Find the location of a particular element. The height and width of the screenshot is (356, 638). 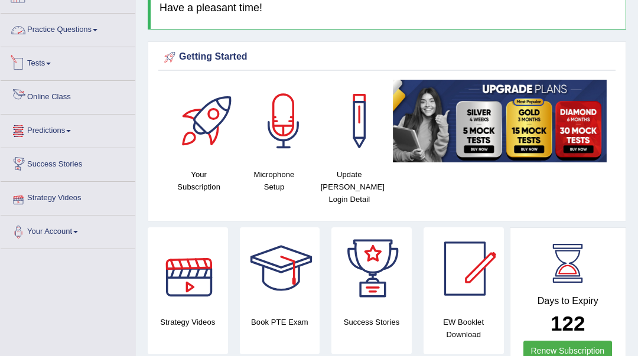

h4: Microphone Setup is located at coordinates (274, 181).